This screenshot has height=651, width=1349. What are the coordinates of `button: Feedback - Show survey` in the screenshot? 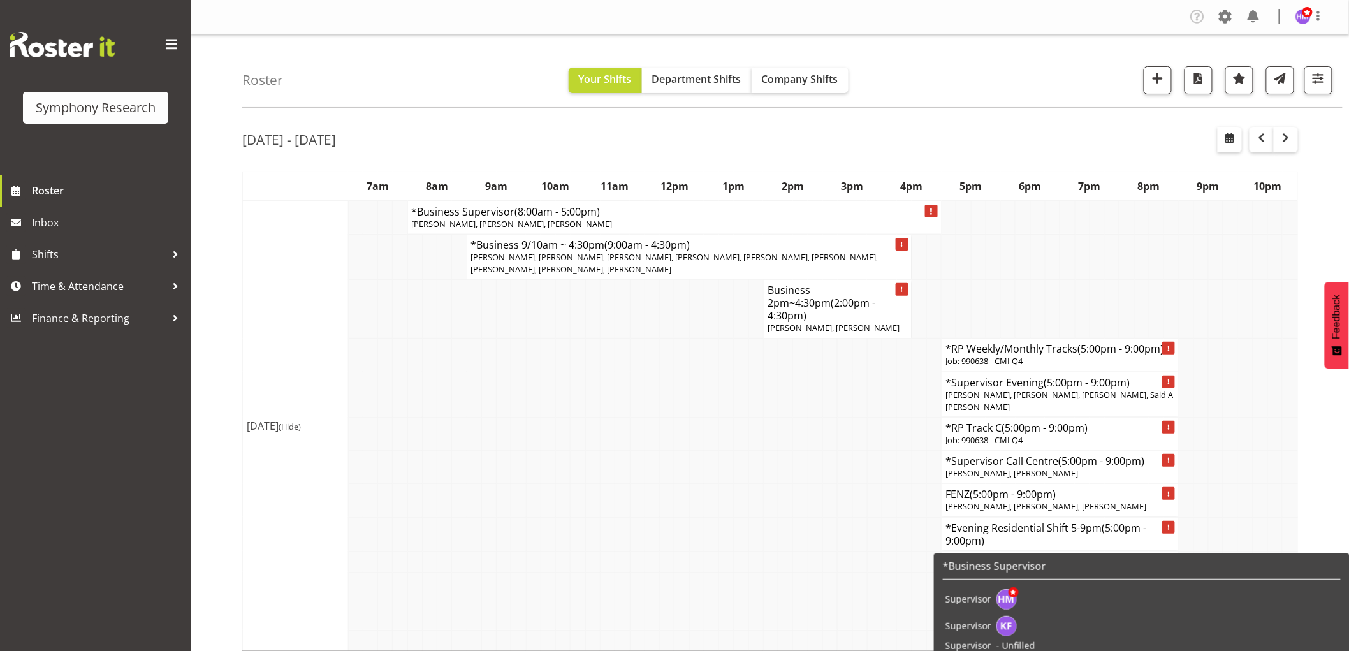 It's located at (1336, 325).